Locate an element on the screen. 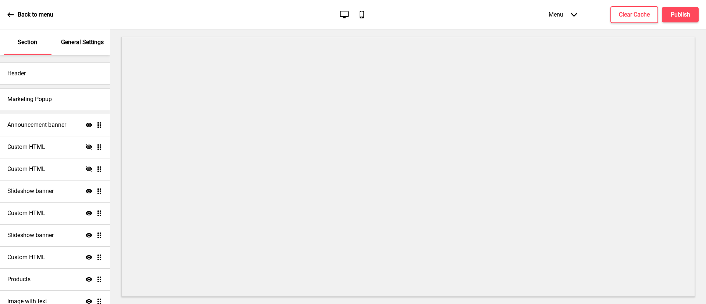  h4: Products is located at coordinates (19, 279).